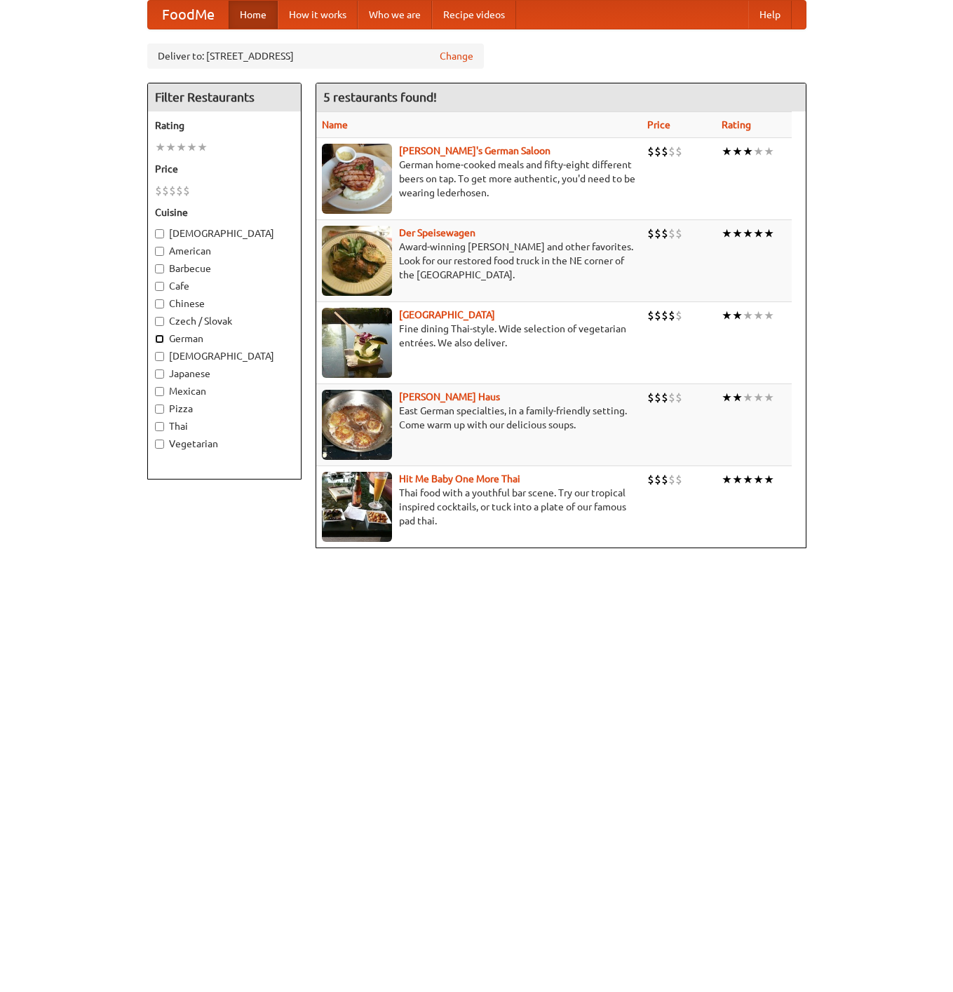  What do you see at coordinates (224, 391) in the screenshot?
I see `label: Mexican` at bounding box center [224, 391].